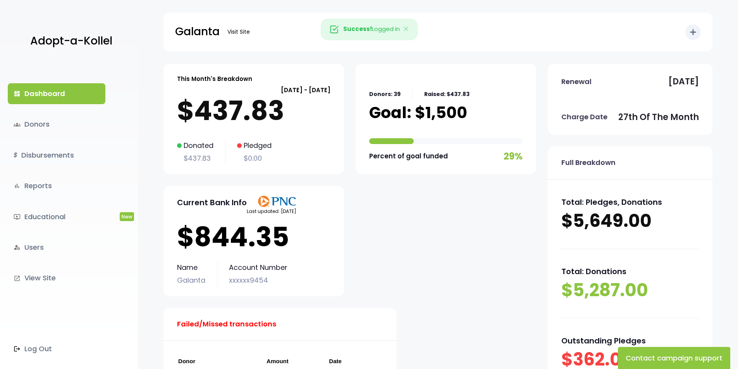 Image resolution: width=738 pixels, height=369 pixels. What do you see at coordinates (358, 29) in the screenshot?
I see `strong: Success!` at bounding box center [358, 29].